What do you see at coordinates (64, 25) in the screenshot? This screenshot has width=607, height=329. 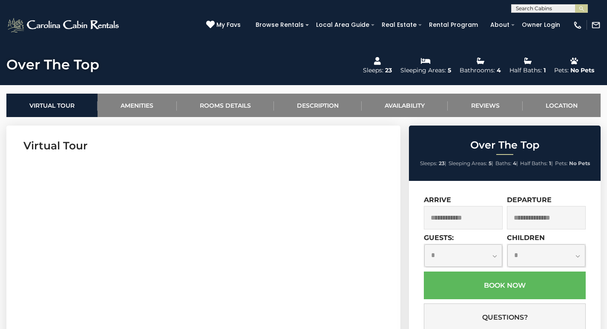 I see `img: White-1-2.png` at bounding box center [64, 25].